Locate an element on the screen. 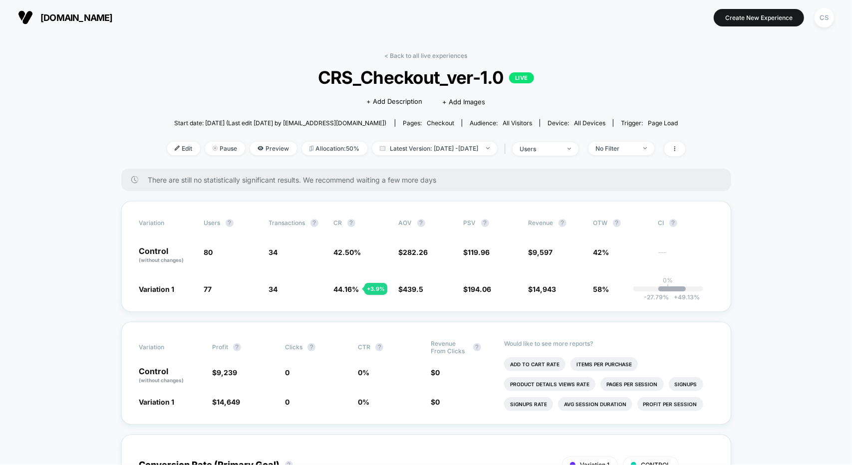  span: Preview is located at coordinates (274, 148).